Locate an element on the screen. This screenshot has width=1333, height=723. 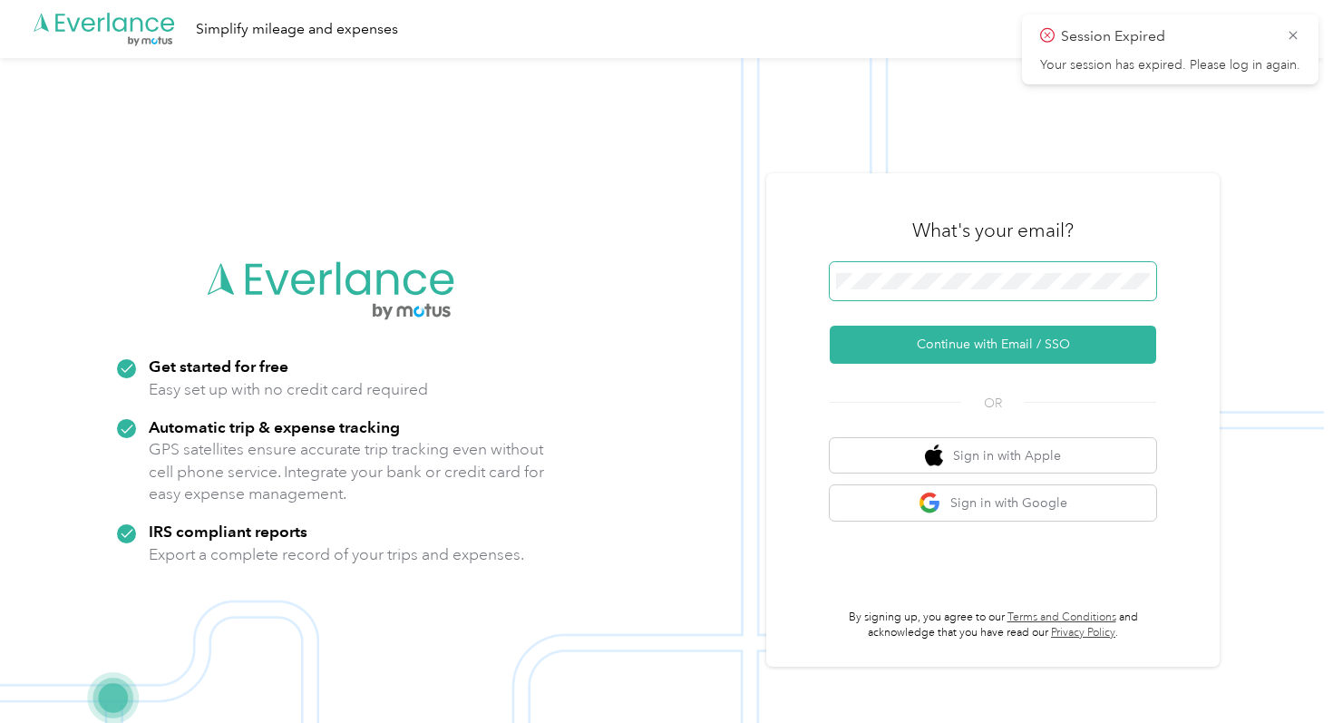
p: Session Expired is located at coordinates (1167, 36).